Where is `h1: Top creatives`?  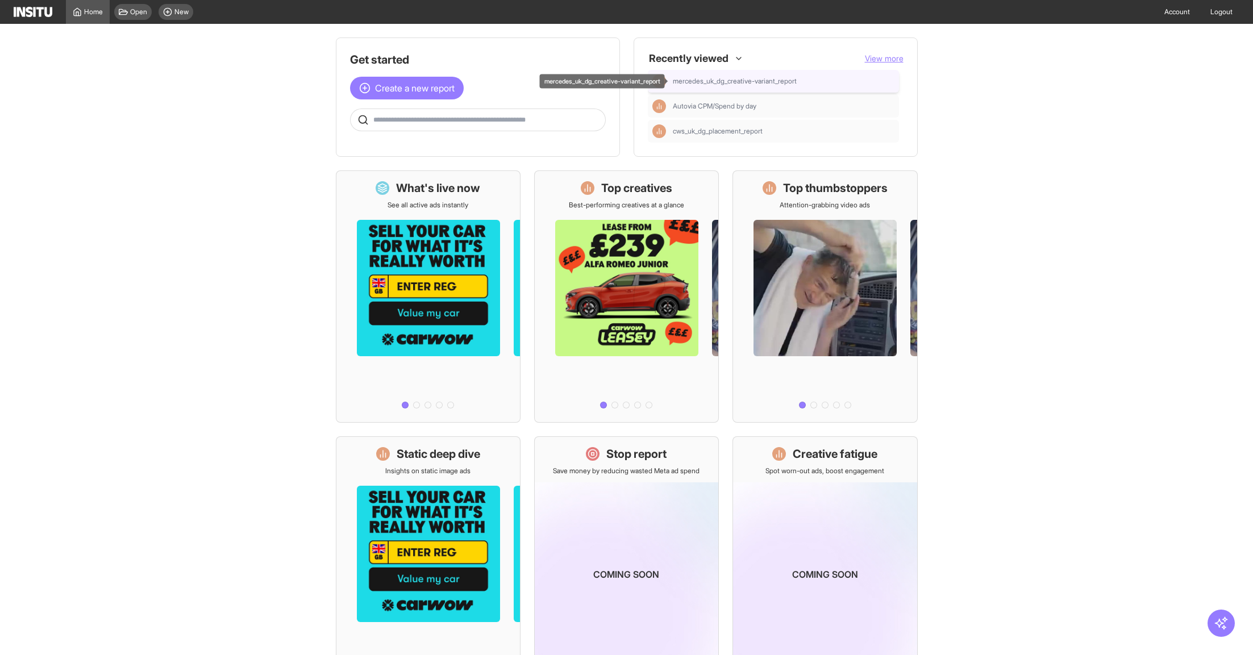 h1: Top creatives is located at coordinates (637, 188).